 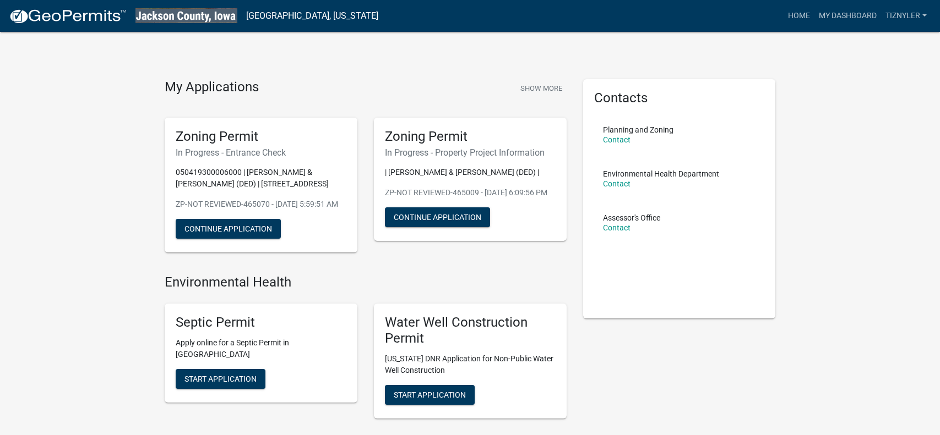 What do you see at coordinates (847, 16) in the screenshot?
I see `a: My Dashboard` at bounding box center [847, 16].